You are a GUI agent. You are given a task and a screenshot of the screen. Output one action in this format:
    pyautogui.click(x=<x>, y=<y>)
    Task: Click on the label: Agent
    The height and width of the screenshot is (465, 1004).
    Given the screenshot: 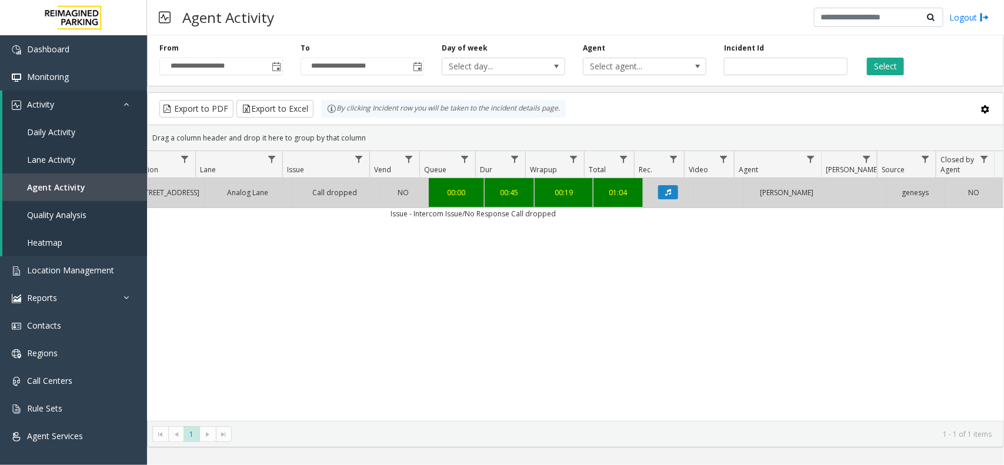 What is the action you would take?
    pyautogui.click(x=594, y=48)
    